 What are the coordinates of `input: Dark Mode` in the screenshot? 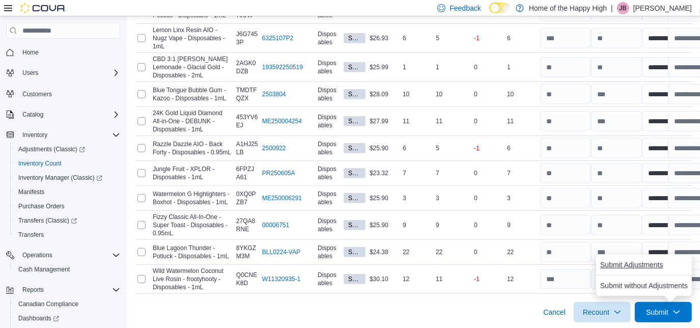 It's located at (500, 8).